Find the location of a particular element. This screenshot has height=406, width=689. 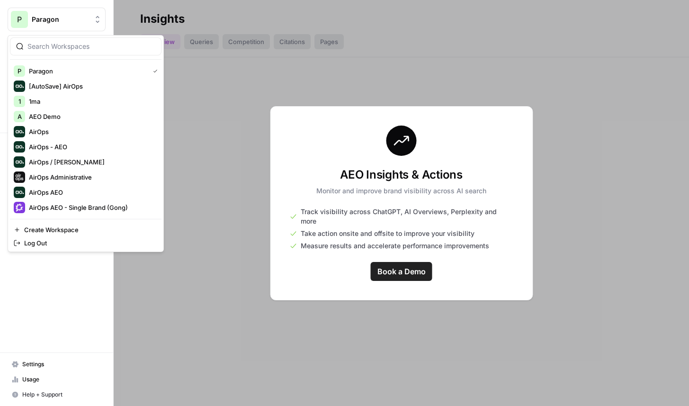

img: AirOps / Nicholas Cabral Logo is located at coordinates (19, 162).